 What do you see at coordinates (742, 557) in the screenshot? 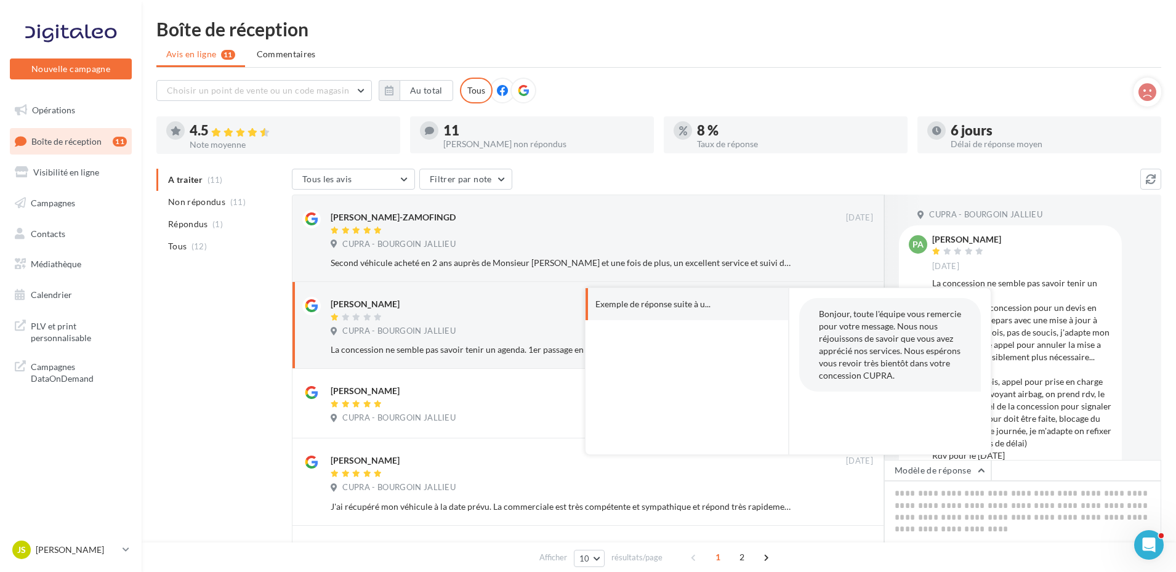
I see `span: 2` at bounding box center [742, 557].